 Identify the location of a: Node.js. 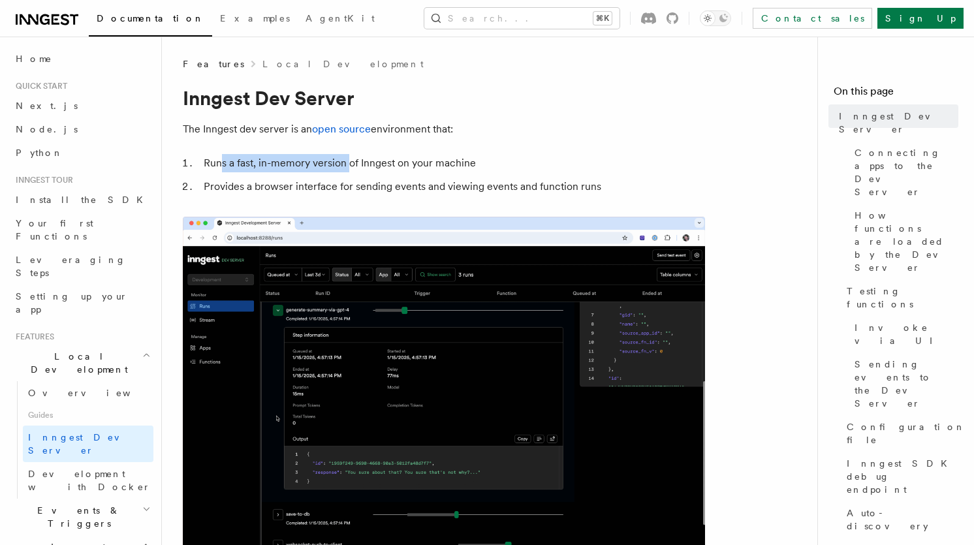
(82, 129).